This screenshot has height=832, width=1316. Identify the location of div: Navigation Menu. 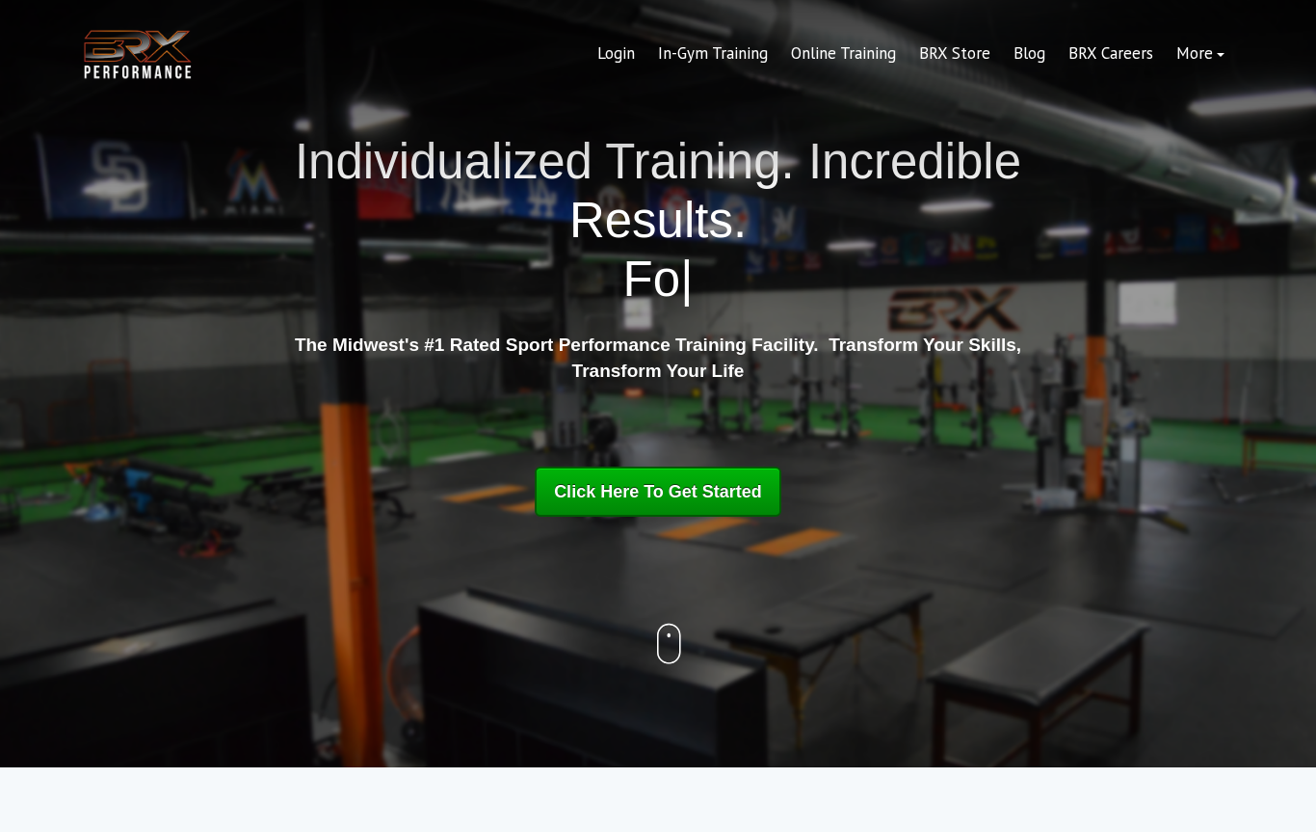
(911, 54).